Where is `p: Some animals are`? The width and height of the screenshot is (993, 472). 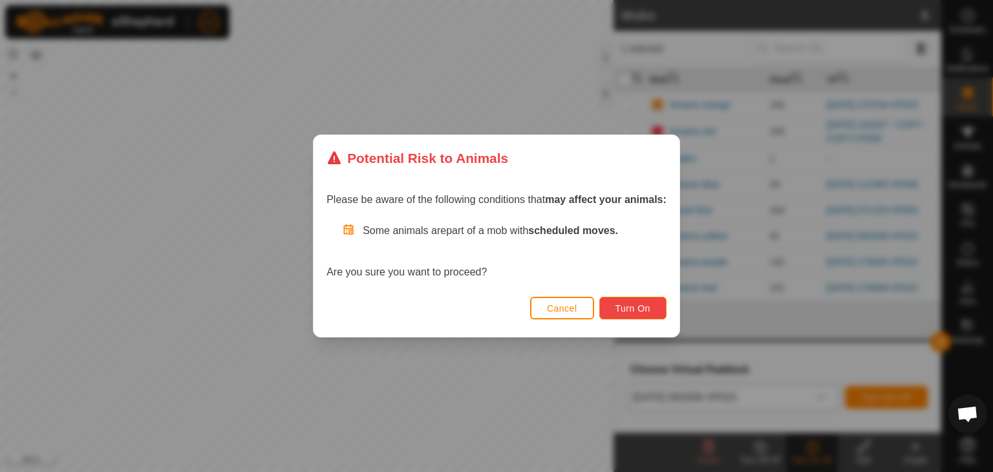
p: Some animals are is located at coordinates (515, 231).